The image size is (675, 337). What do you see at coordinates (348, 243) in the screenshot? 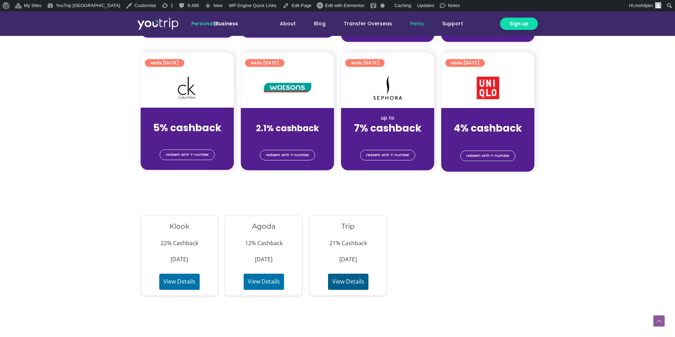
I see `p: 21% Cashback` at bounding box center [348, 243].